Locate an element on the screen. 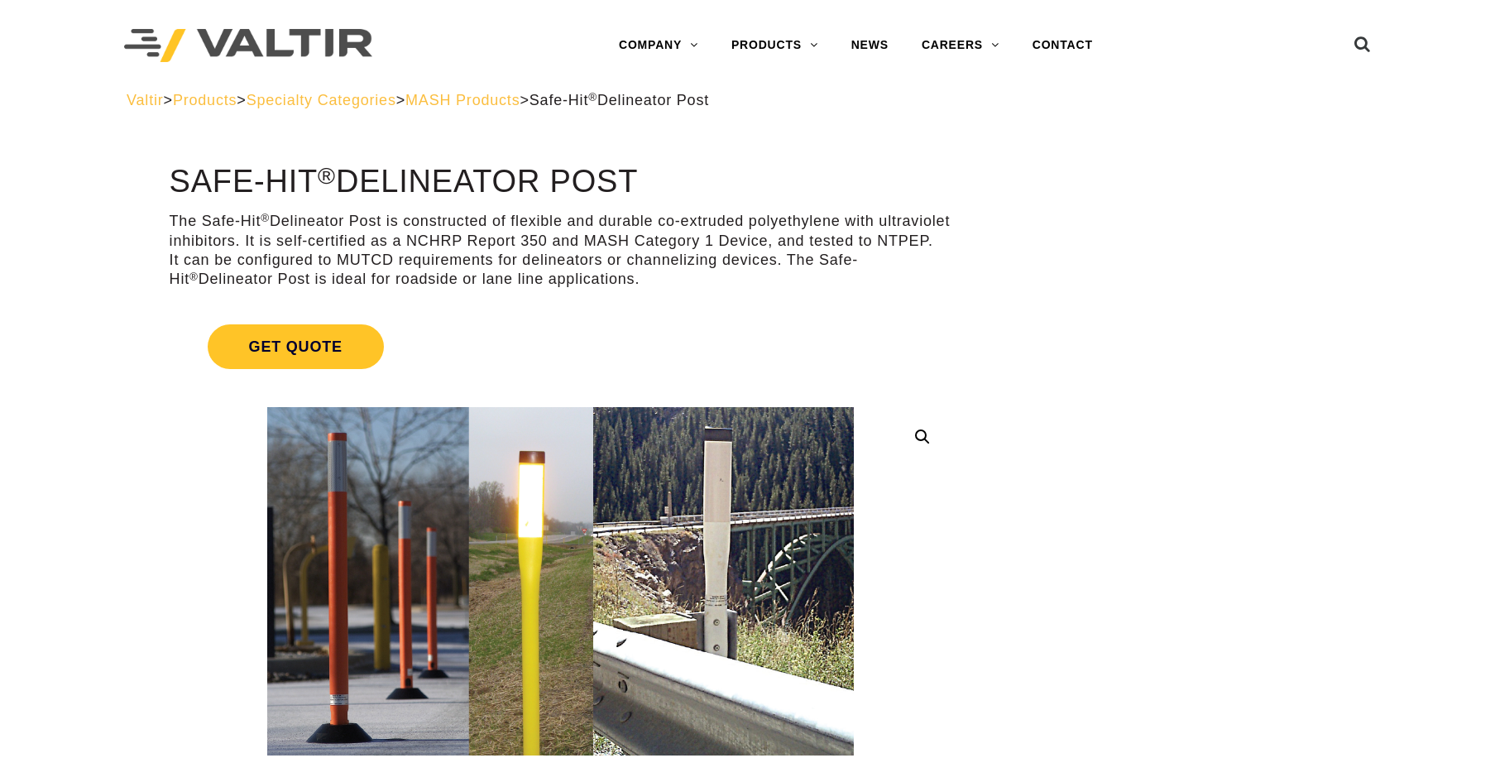 The image size is (1495, 758). a: CONTACT is located at coordinates (1063, 46).